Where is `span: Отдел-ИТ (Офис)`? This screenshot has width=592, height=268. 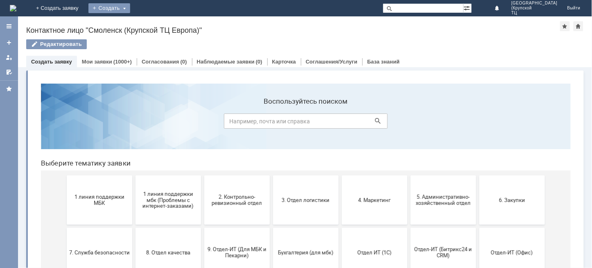 span: Отдел-ИТ (Офис) is located at coordinates (477, 175).